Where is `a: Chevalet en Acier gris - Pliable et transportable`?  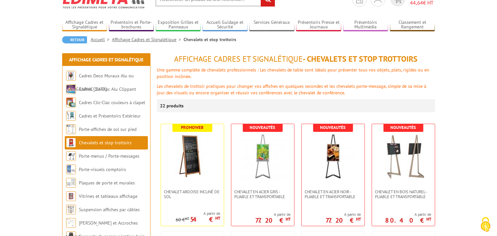
a: Chevalet en Acier gris - Pliable et transportable is located at coordinates (263, 195).